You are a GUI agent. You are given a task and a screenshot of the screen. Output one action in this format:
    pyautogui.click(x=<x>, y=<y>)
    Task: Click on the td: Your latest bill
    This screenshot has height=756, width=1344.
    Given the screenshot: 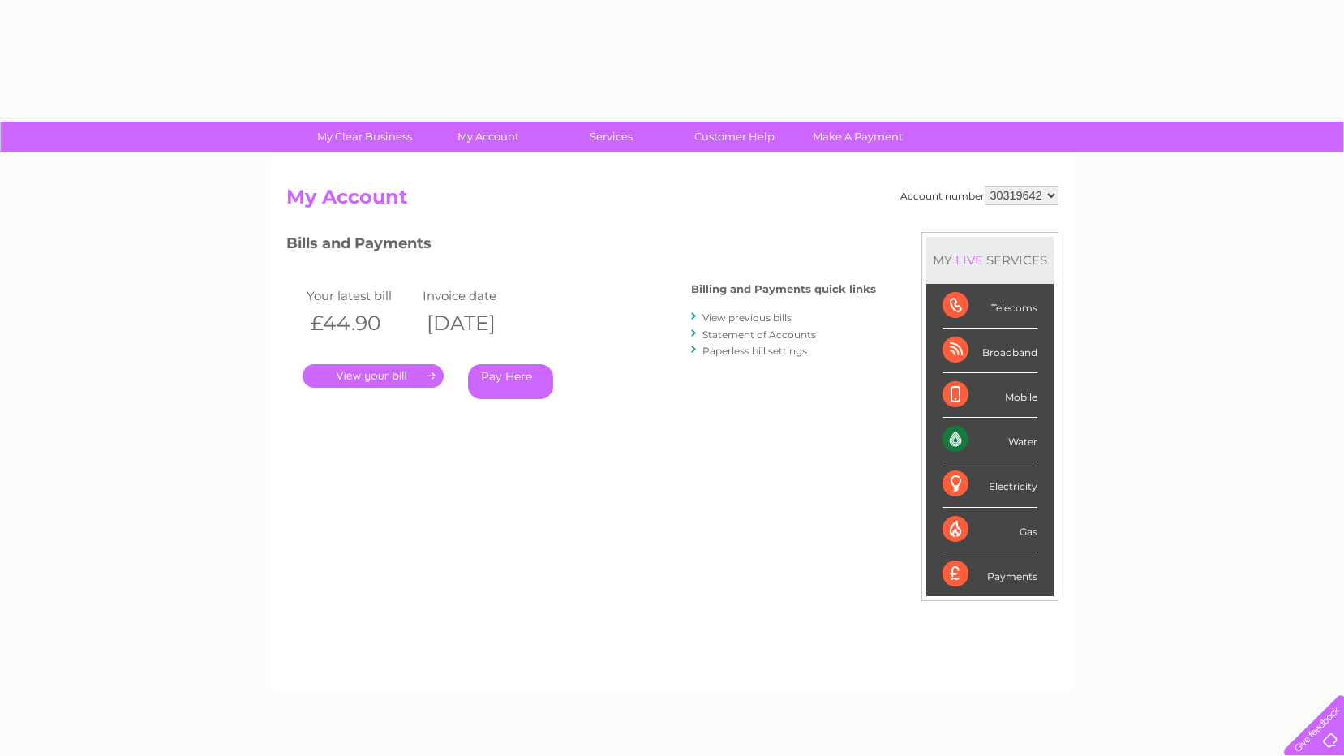 What is the action you would take?
    pyautogui.click(x=361, y=295)
    